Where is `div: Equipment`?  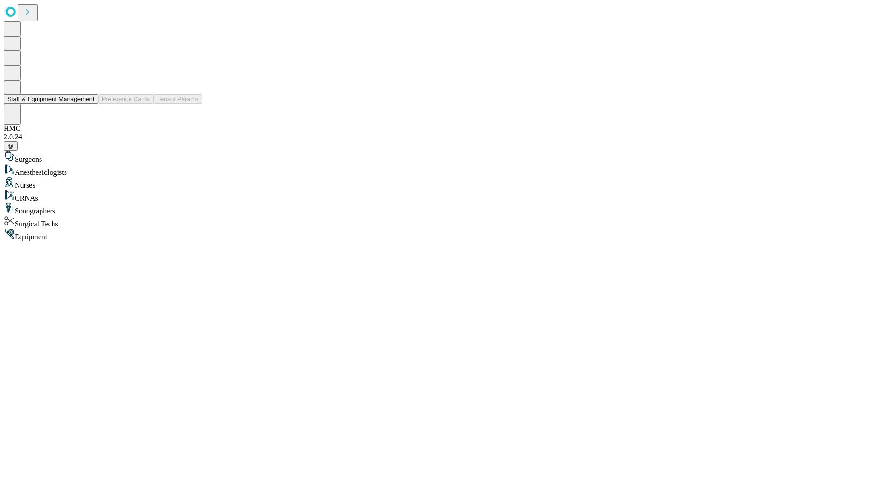
div: Equipment is located at coordinates (442, 235).